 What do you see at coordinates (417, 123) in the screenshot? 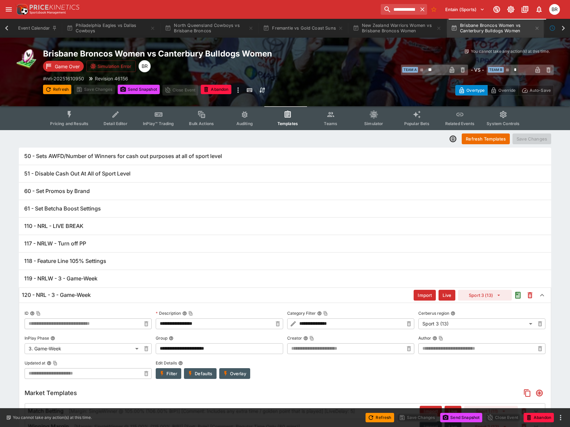
I see `span: Popular Bets` at bounding box center [417, 123].